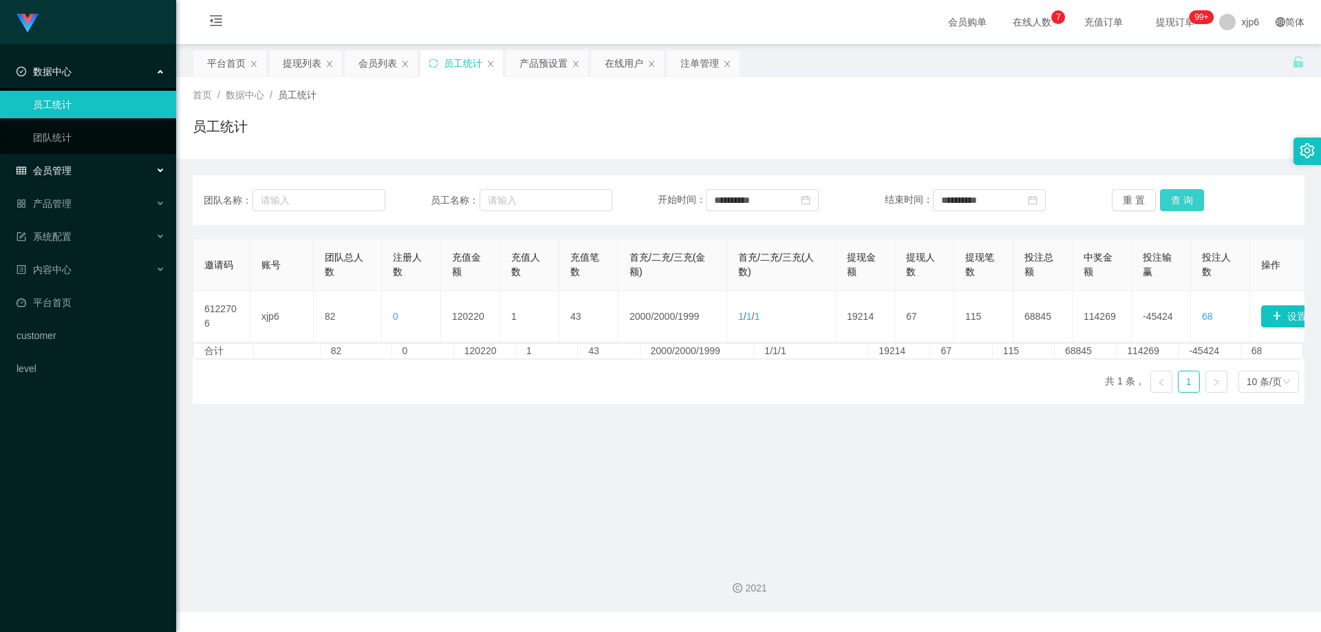 The image size is (1321, 632). I want to click on span: 1999, so click(688, 316).